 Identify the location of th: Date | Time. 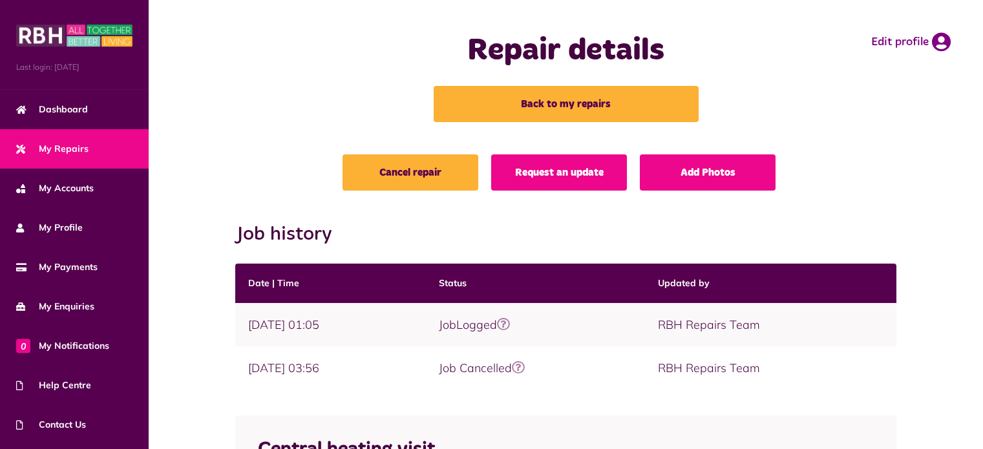
(330, 283).